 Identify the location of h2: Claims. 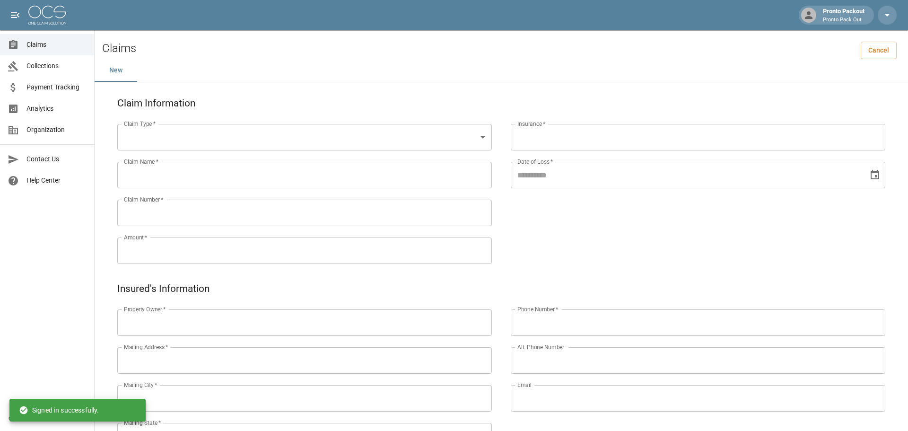
(119, 48).